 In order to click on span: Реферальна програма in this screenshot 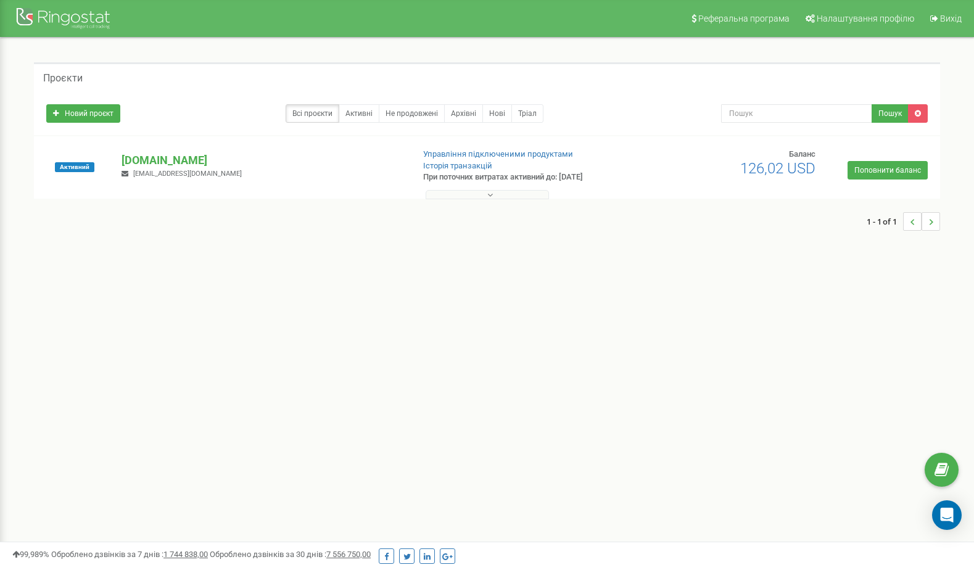, I will do `click(744, 18)`.